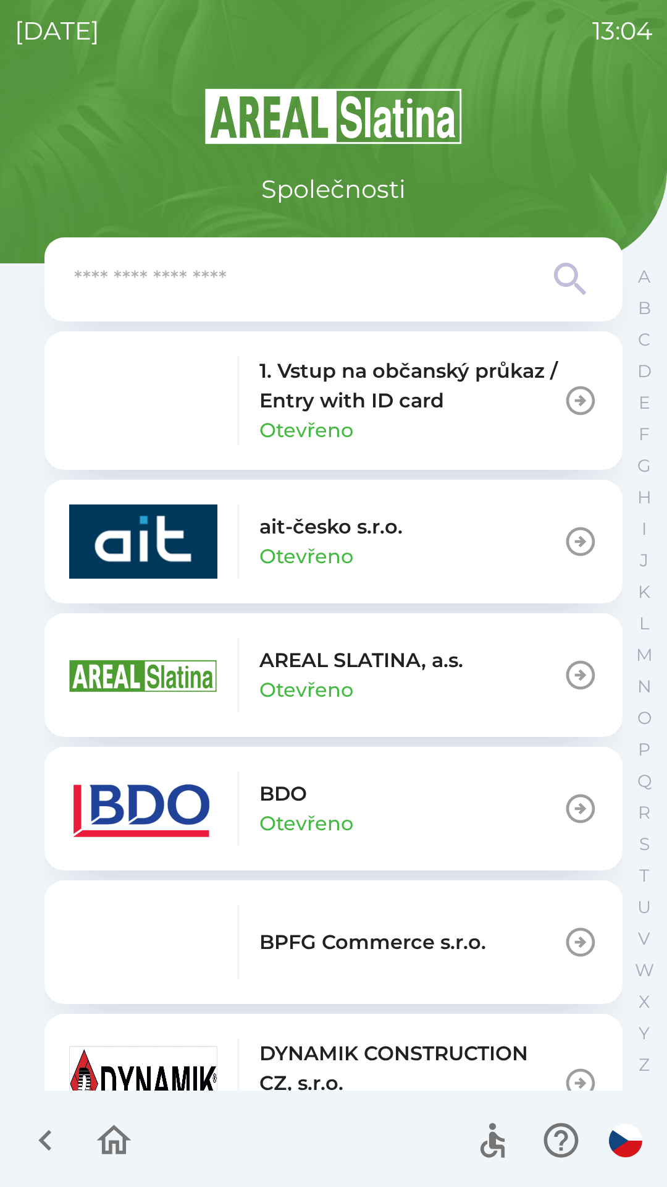 Image resolution: width=667 pixels, height=1187 pixels. I want to click on p: E, so click(645, 402).